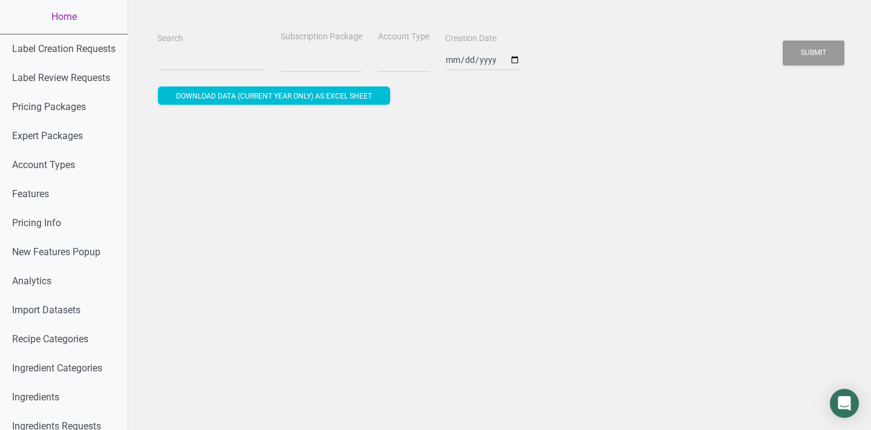 The height and width of the screenshot is (430, 871). I want to click on label: Account Type, so click(403, 37).